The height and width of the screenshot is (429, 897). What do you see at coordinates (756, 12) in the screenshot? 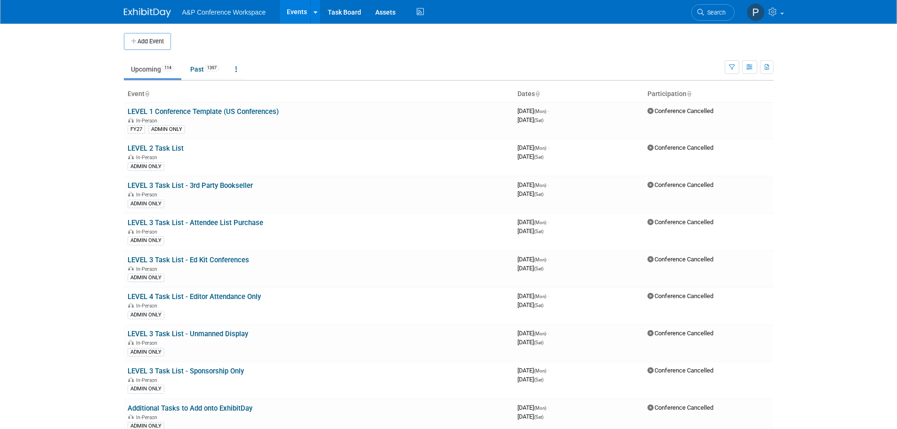
I see `img: Phoebe Murphy-Dunn` at bounding box center [756, 12].